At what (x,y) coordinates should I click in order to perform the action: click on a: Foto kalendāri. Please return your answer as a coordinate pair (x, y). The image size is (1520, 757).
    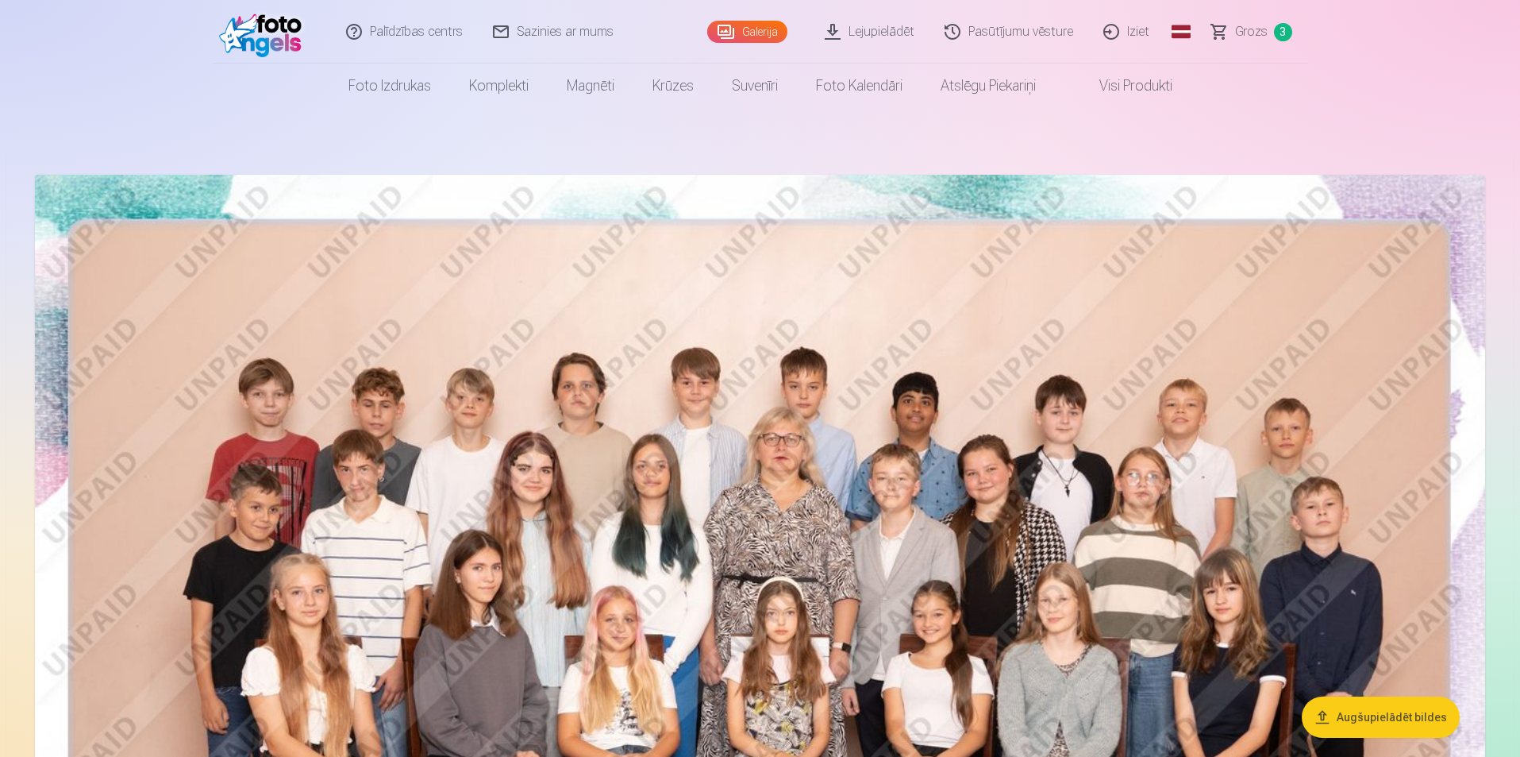
    Looking at the image, I should click on (859, 86).